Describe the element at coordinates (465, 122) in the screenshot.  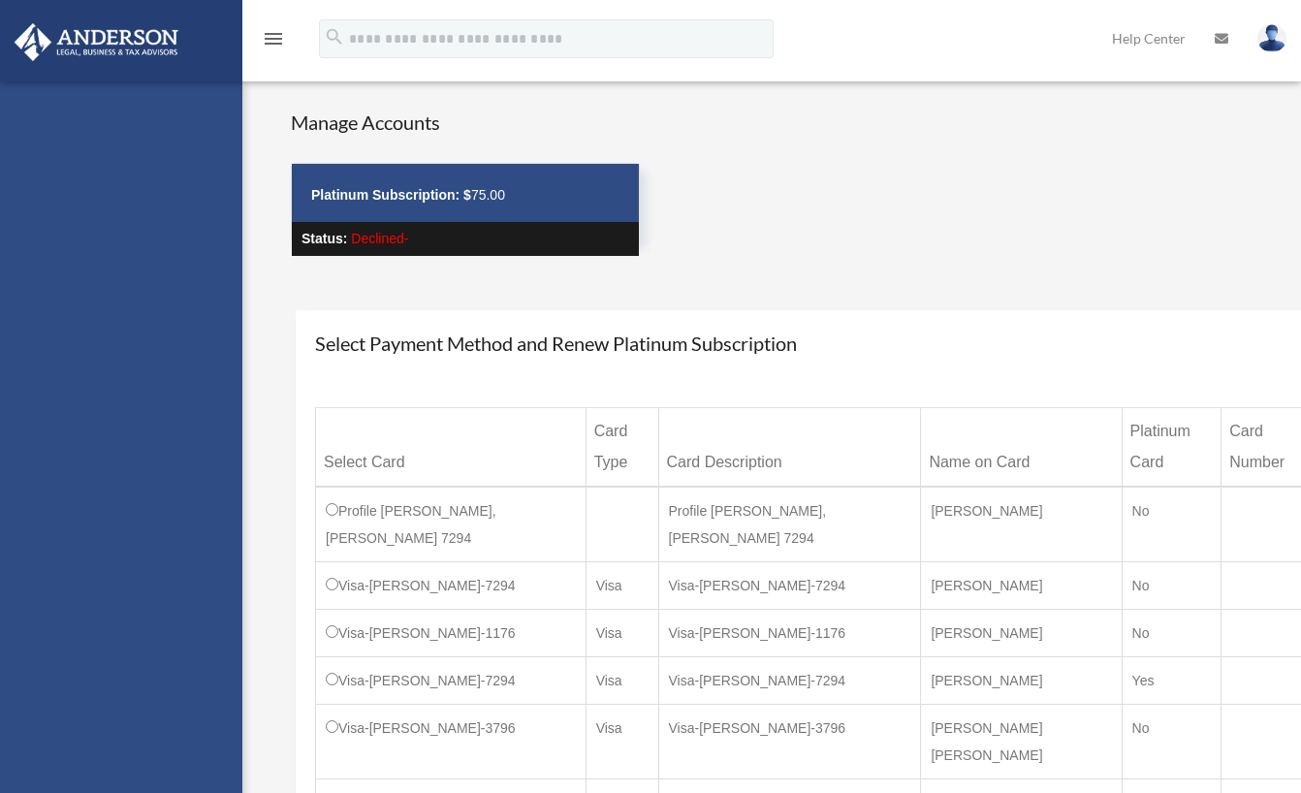
I see `h4: Manage Accounts` at that location.